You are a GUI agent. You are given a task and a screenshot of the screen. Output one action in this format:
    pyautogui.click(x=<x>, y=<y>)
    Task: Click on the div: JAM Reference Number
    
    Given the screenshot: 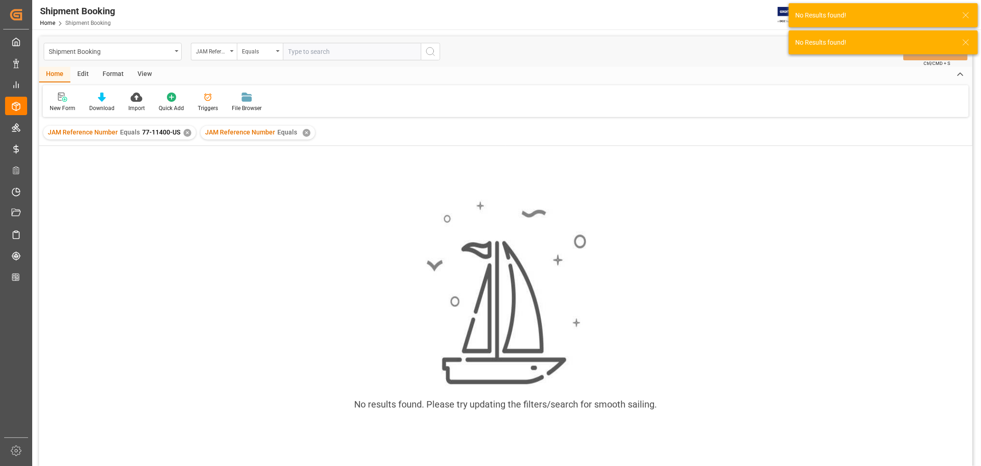 What is the action you would take?
    pyautogui.click(x=212, y=50)
    